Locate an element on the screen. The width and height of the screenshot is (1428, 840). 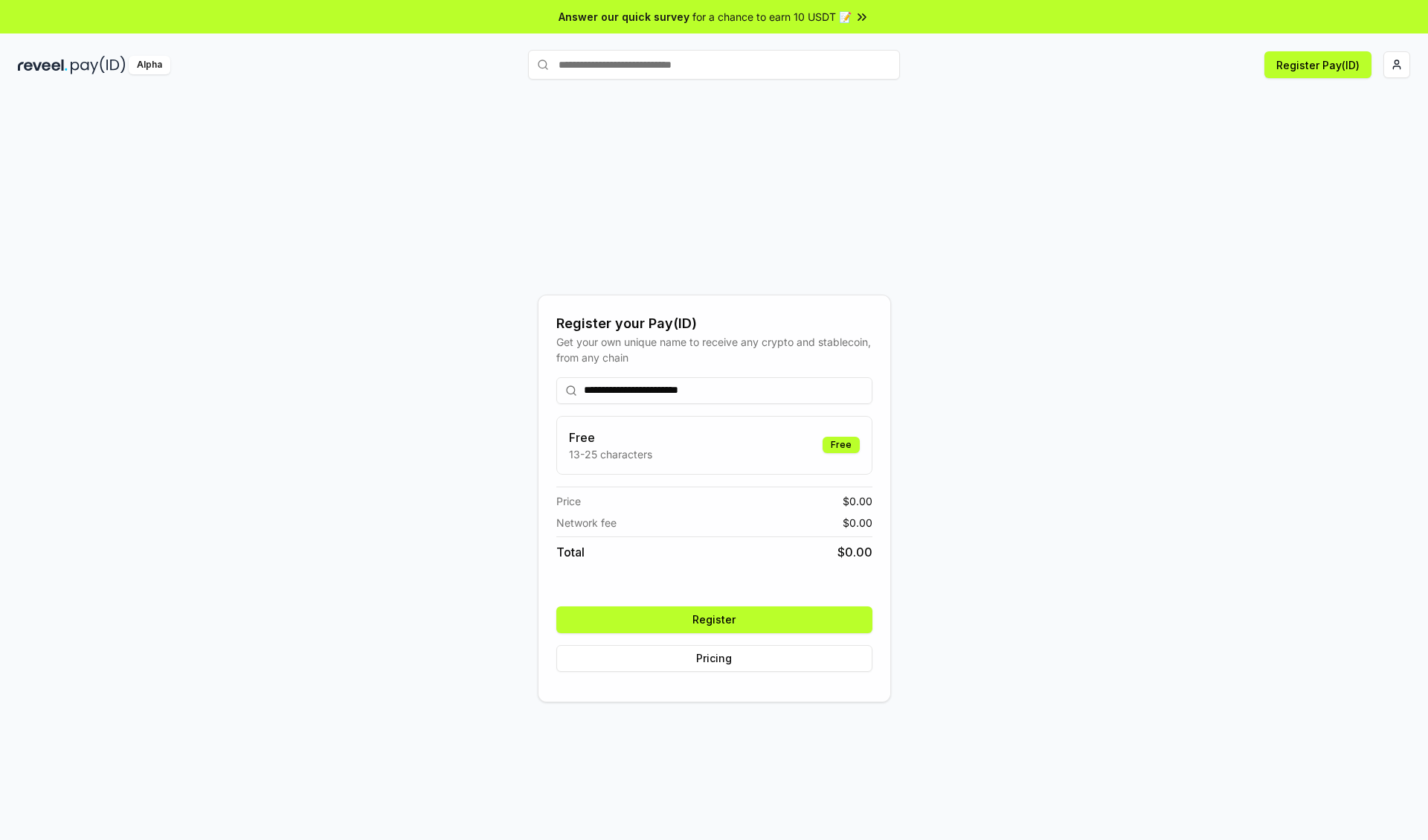
span: Total is located at coordinates (570, 552).